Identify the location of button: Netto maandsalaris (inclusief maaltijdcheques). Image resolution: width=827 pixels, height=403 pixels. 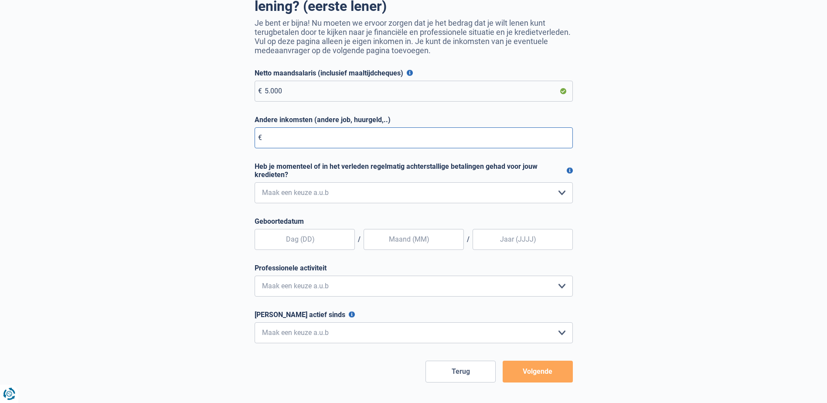
(410, 73).